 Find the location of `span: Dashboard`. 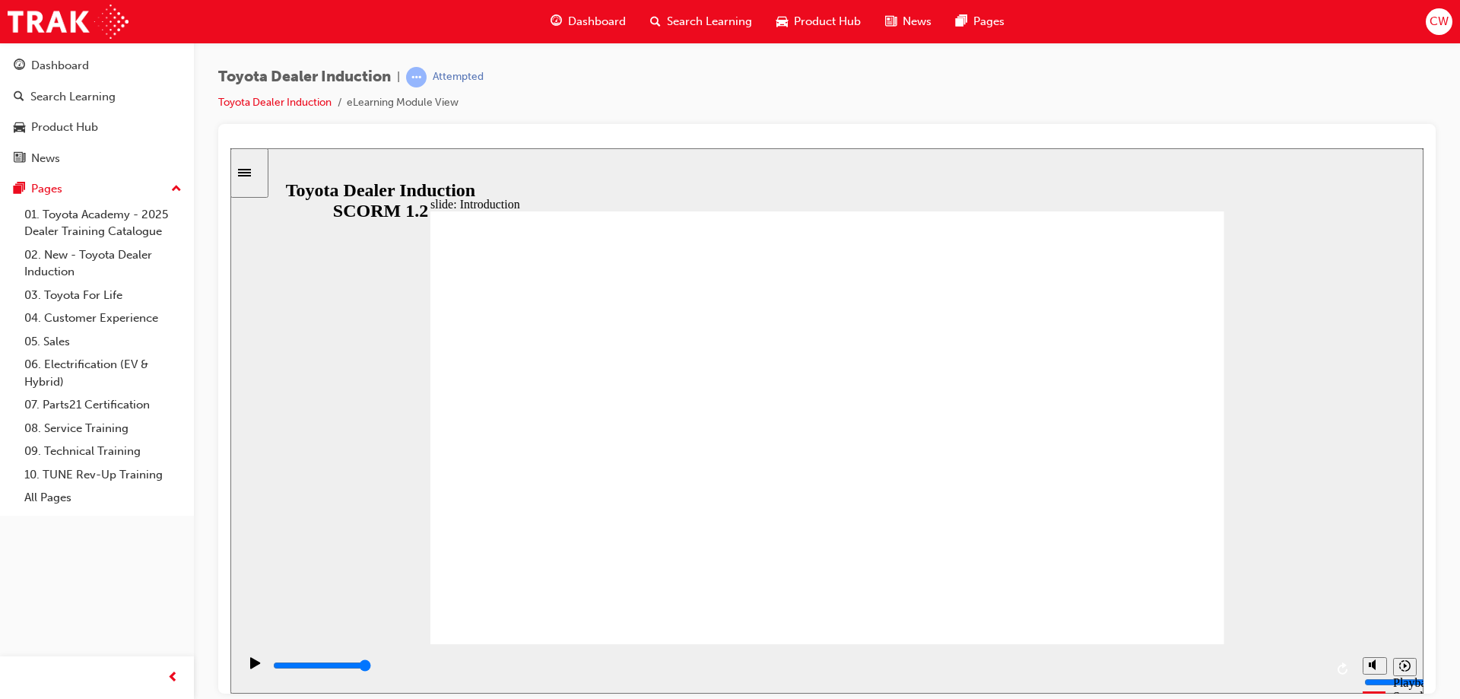

span: Dashboard is located at coordinates (597, 21).